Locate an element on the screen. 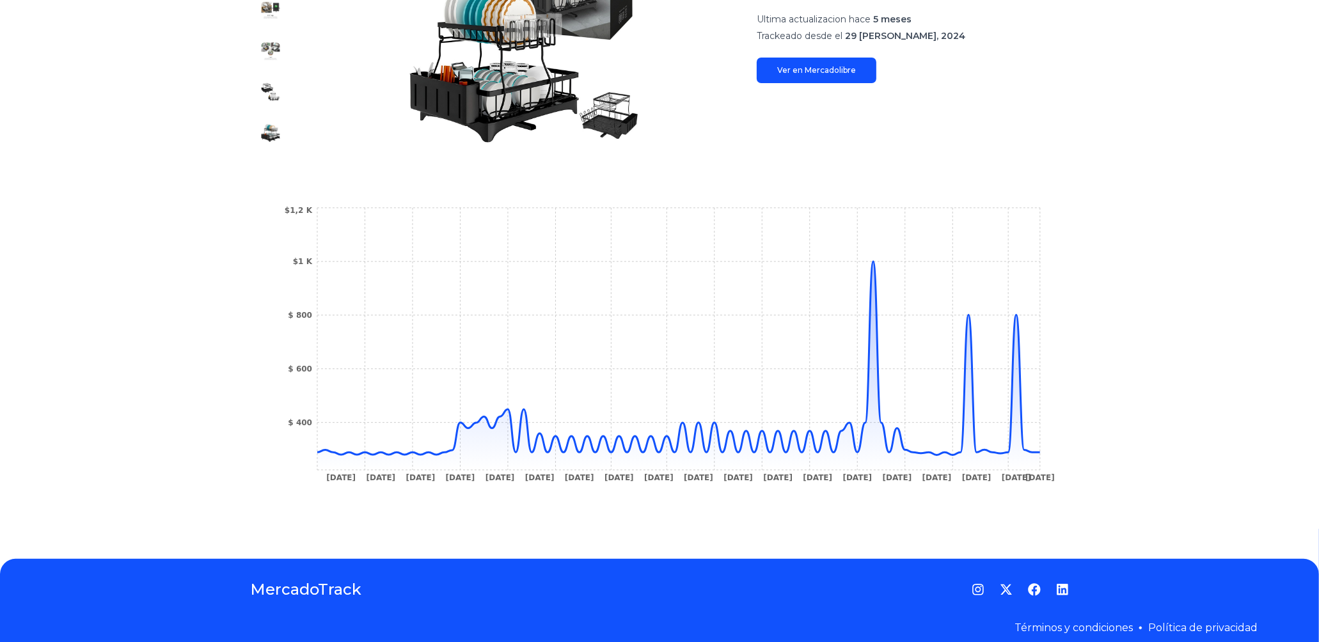  tspan: $ 400 is located at coordinates (300, 423).